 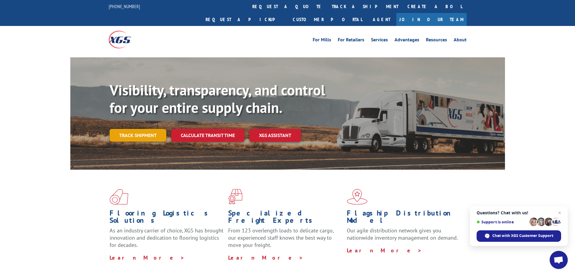 What do you see at coordinates (518, 213) in the screenshot?
I see `span: Questions? Chat with us!` at bounding box center [518, 213].